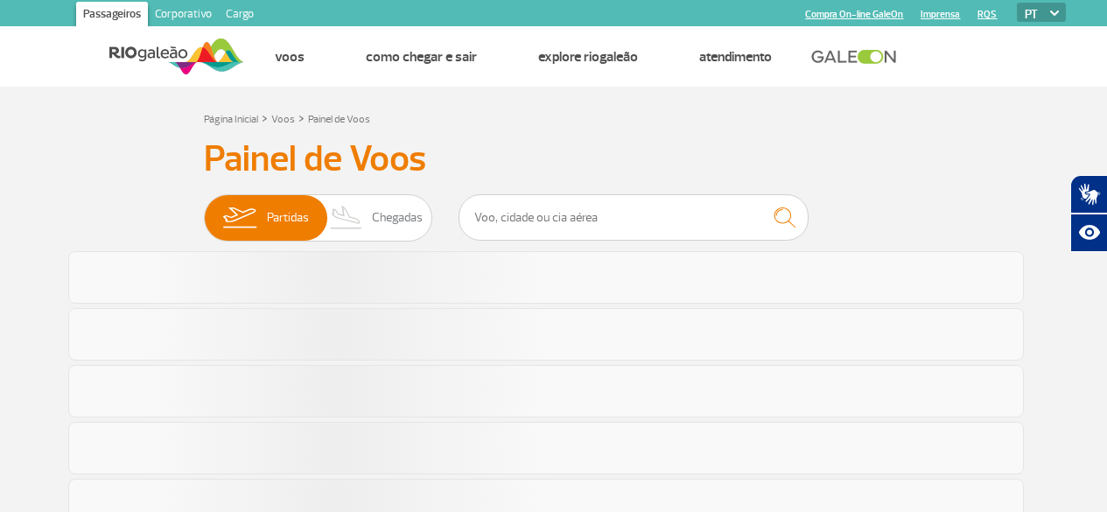  What do you see at coordinates (588, 57) in the screenshot?
I see `a: Explore RIOgaleão` at bounding box center [588, 57].